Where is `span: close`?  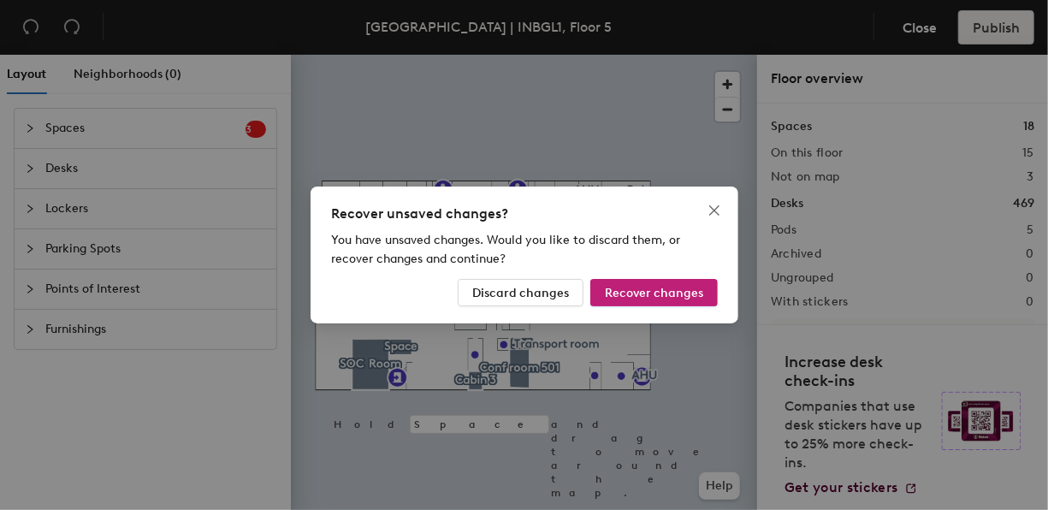
span: close is located at coordinates (715, 211).